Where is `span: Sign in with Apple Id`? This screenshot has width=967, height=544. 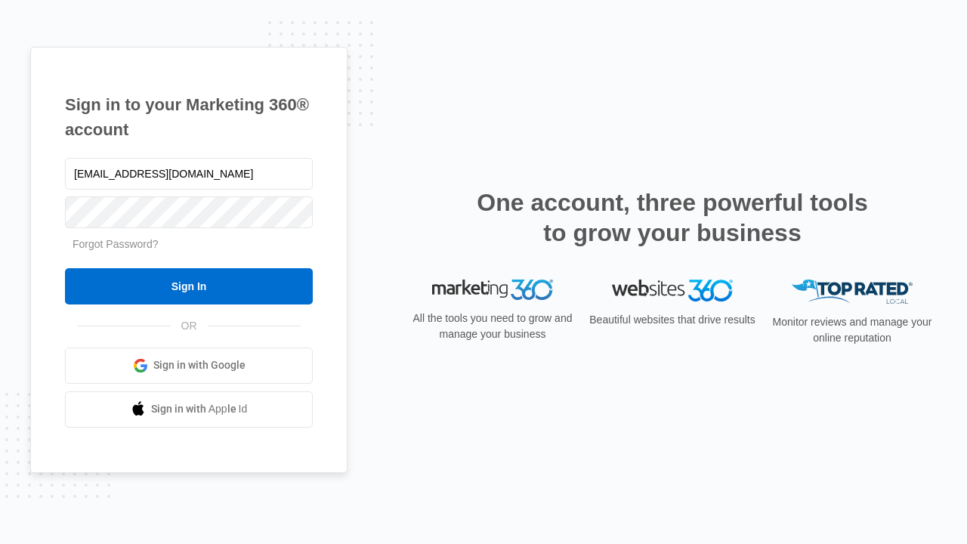
span: Sign in with Apple Id is located at coordinates (199, 409).